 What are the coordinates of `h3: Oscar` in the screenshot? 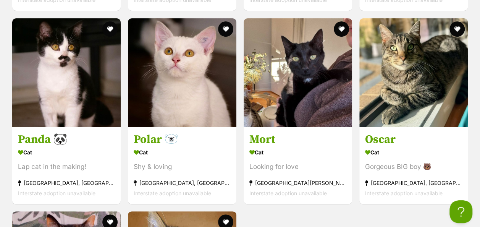 It's located at (414, 139).